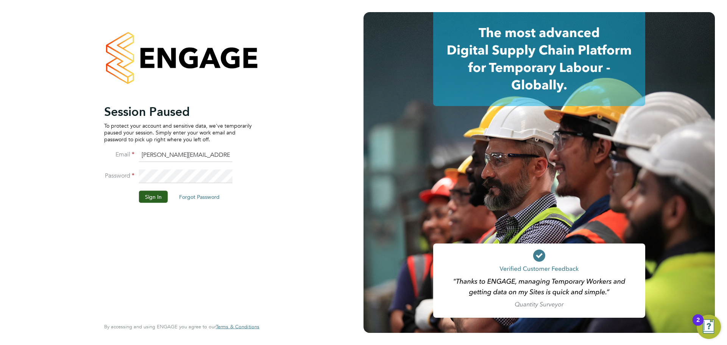 The height and width of the screenshot is (345, 727). Describe the element at coordinates (153, 196) in the screenshot. I see `button: Sign In` at that location.